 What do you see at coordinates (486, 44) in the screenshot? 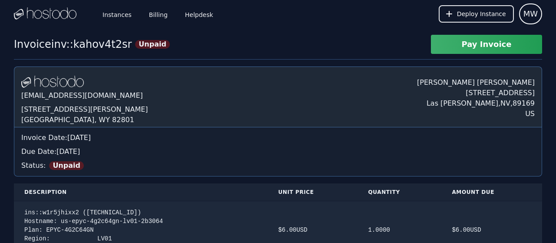
I see `button: Pay Invoice` at bounding box center [486, 44].